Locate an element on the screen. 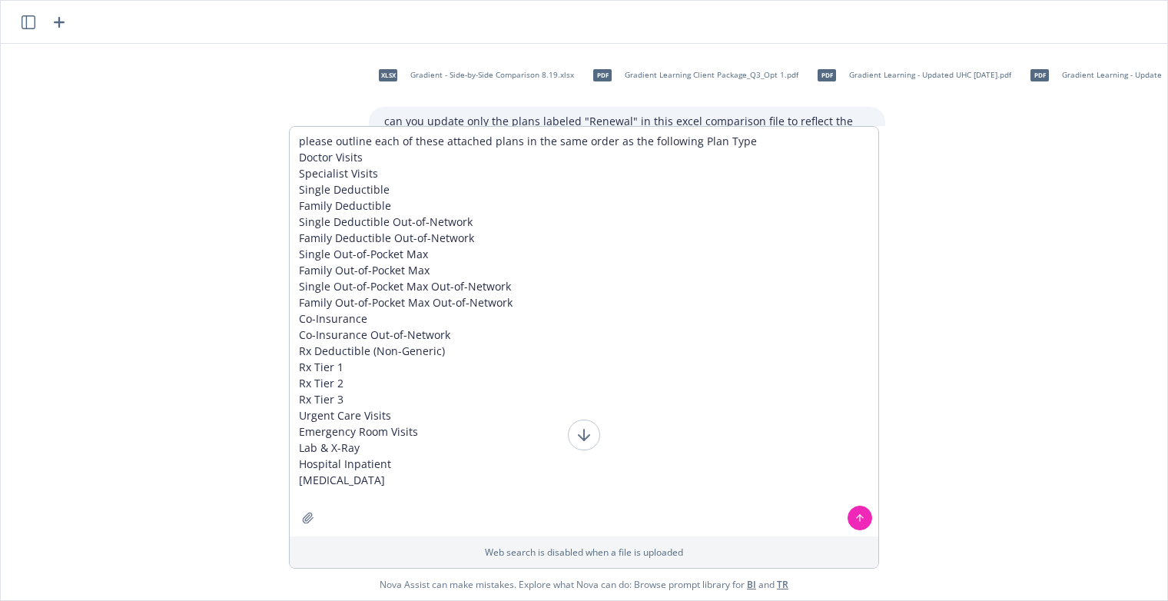  div: xlsxGradient - Side-by-Side Comparison 8.19.xlsx is located at coordinates (473, 75).